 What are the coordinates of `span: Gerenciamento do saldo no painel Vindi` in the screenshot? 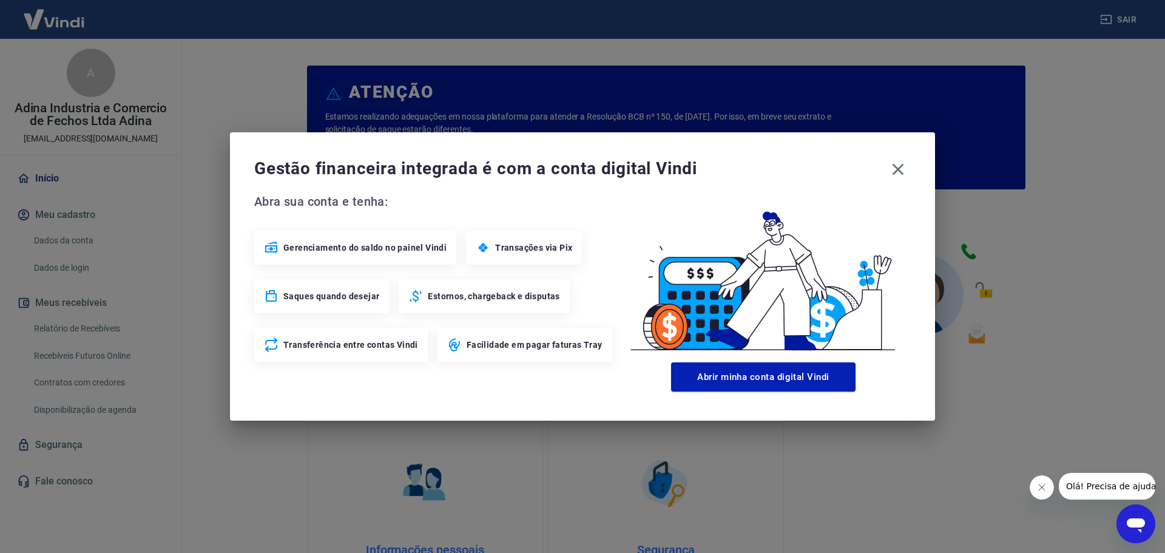 It's located at (365, 248).